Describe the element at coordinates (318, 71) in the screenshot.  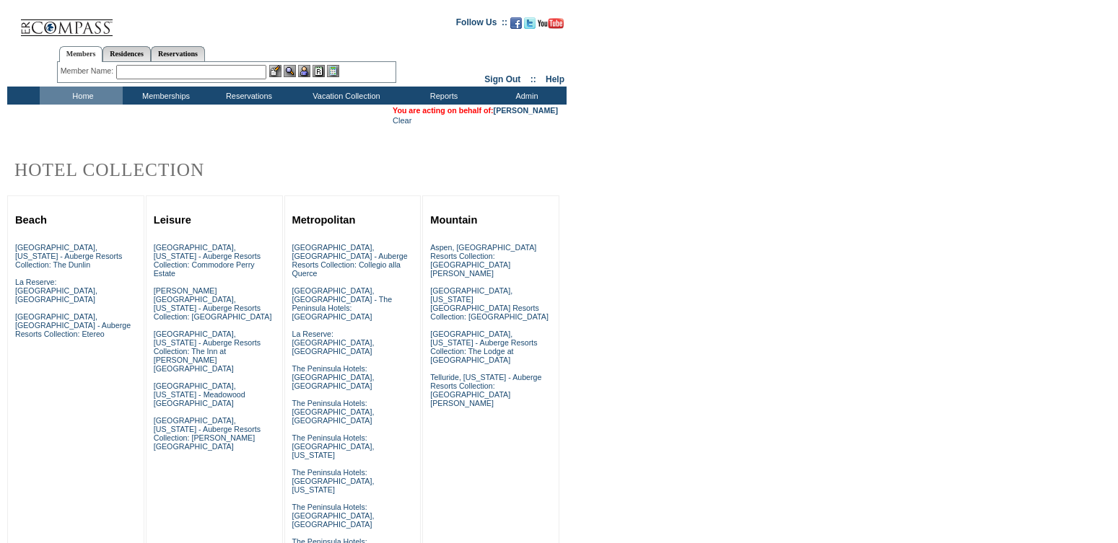
I see `img: Reservations` at that location.